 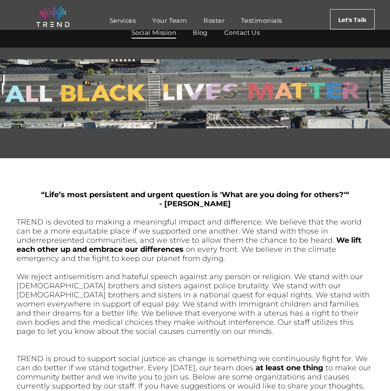 I want to click on div: Chat Widget, so click(x=370, y=371).